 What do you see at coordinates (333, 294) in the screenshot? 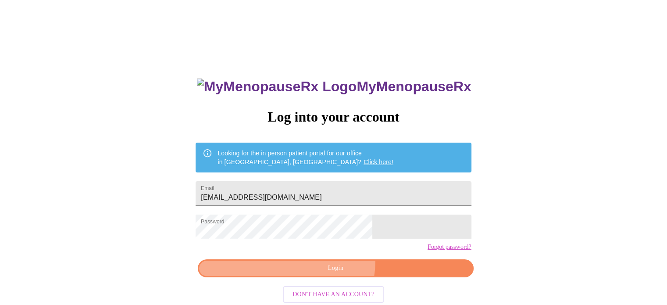
I see `button: Don't have an account?` at bounding box center [333, 294].